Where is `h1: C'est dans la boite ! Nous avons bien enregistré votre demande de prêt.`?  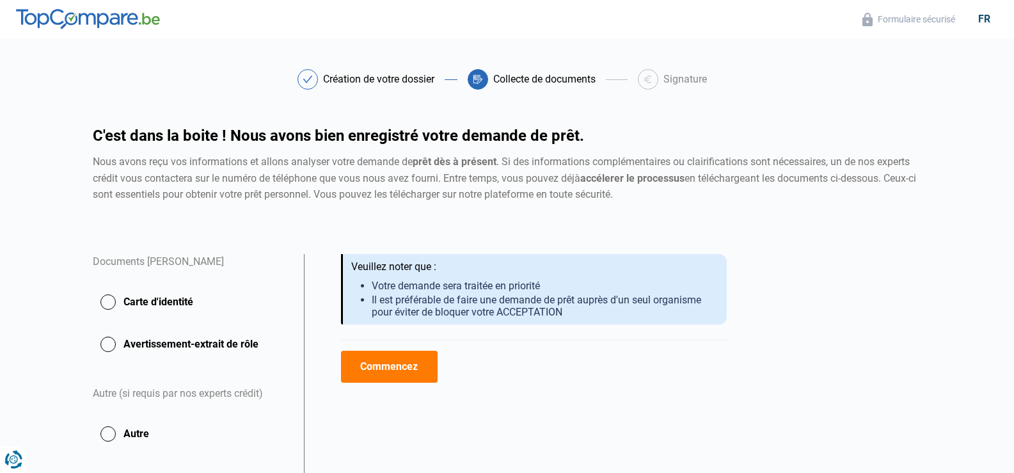
h1: C'est dans la boite ! Nous avons bien enregistré votre demande de prêt. is located at coordinates (508, 136).